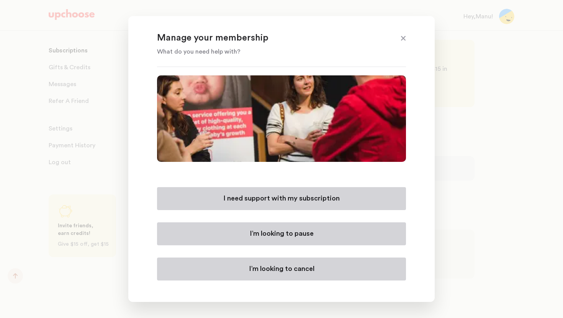  I want to click on img: Manage Membership, so click(282, 119).